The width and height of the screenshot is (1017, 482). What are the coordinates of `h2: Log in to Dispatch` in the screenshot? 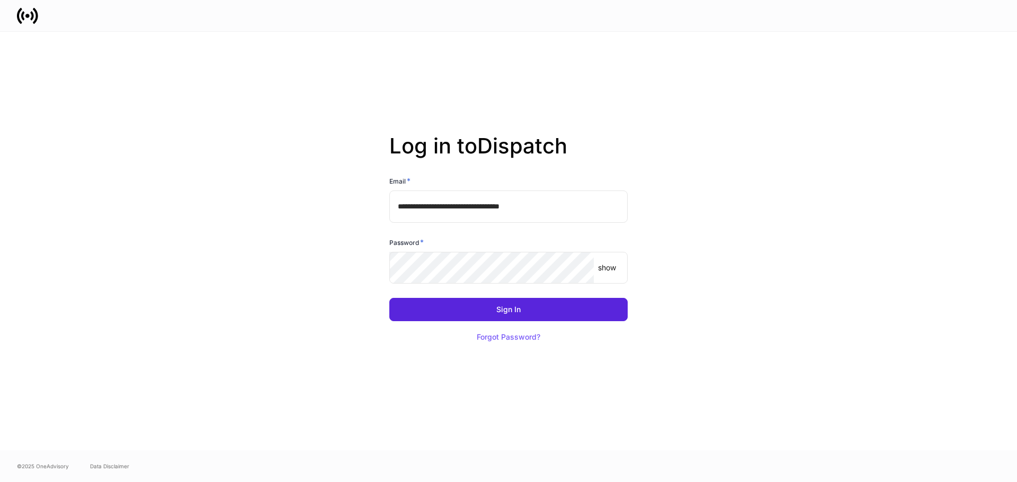 It's located at (508, 155).